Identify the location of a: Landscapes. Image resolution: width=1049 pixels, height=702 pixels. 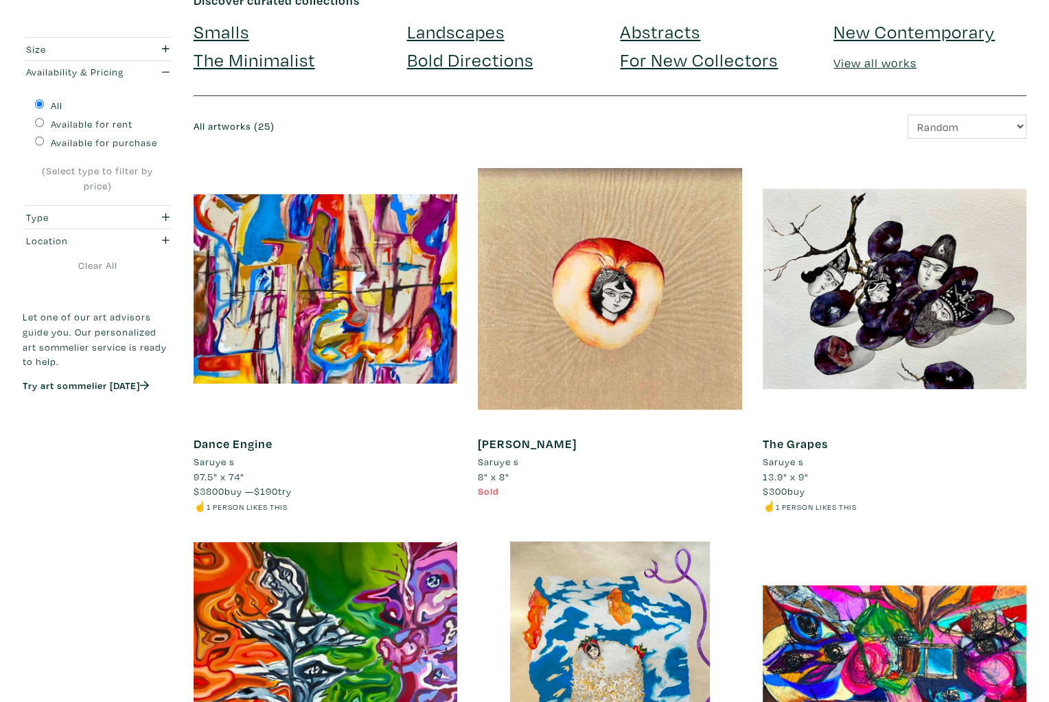
(455, 31).